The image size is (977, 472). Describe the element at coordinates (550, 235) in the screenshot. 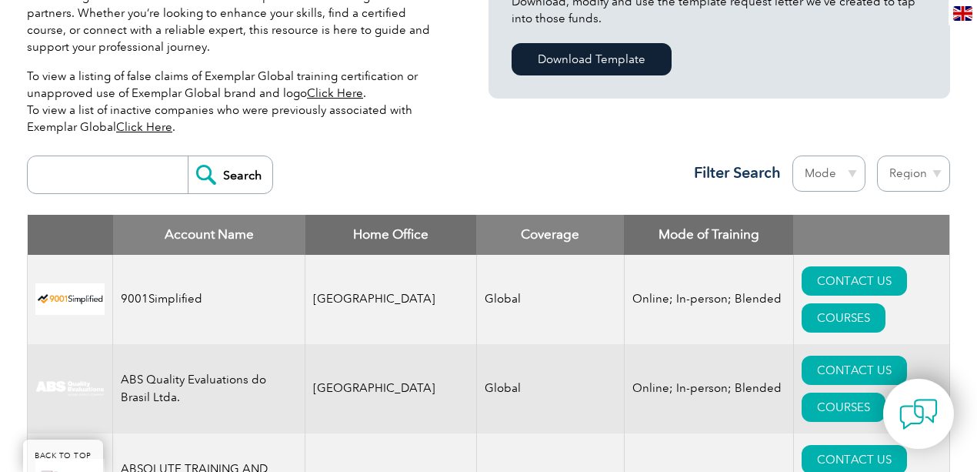

I see `th: Coverage: activate to sort column ascending` at that location.